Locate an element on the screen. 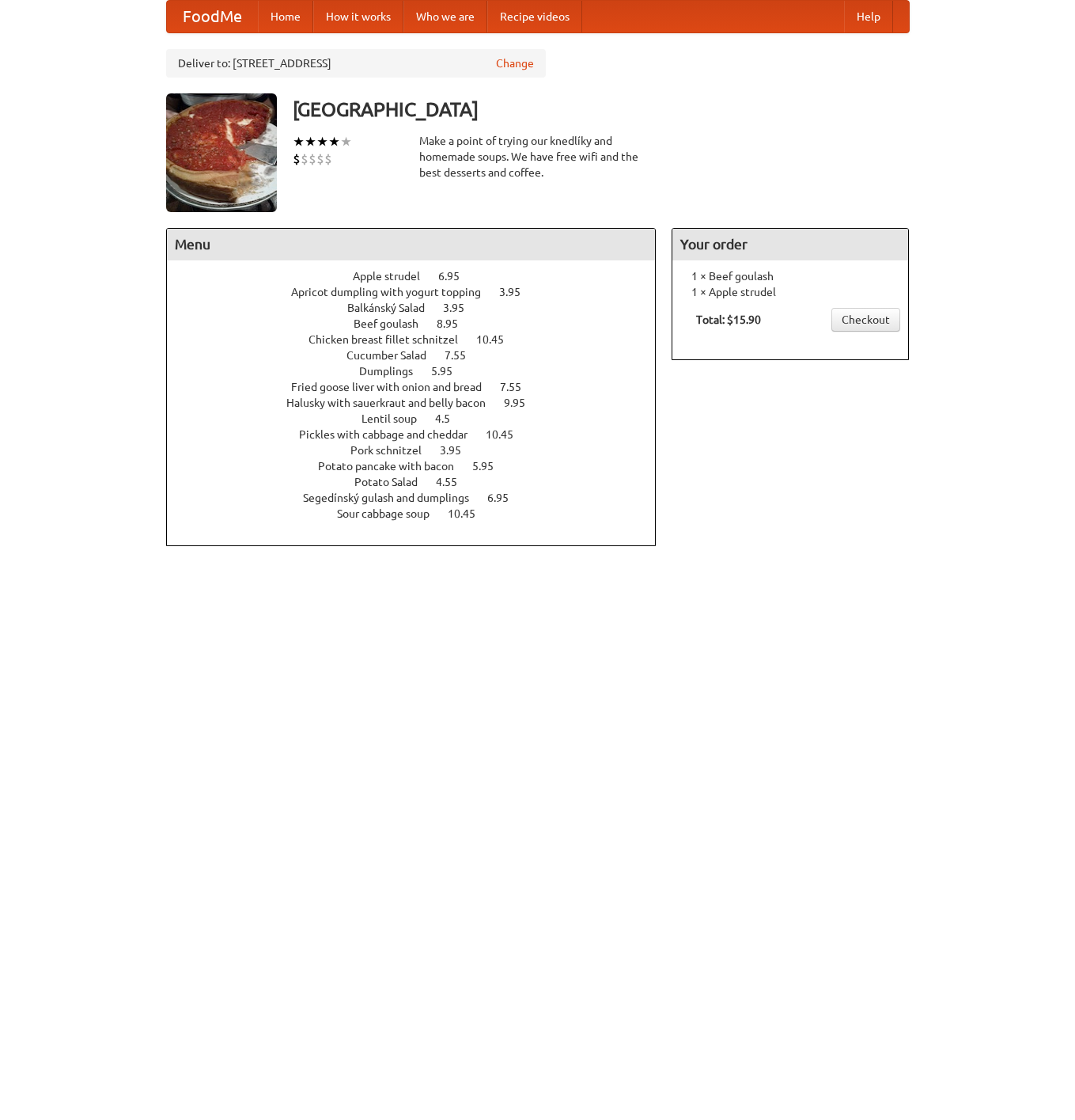 This screenshot has width=1075, height=1120. a: Cucumber Salad 7.55 is located at coordinates (421, 355).